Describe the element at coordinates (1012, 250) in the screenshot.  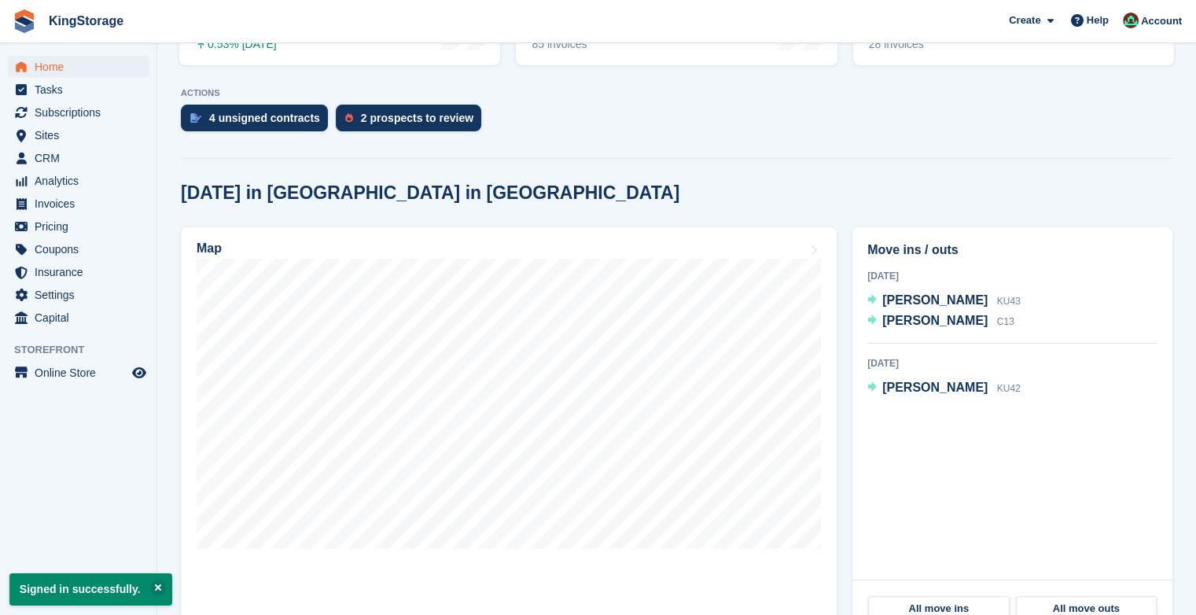
I see `h2: Move ins / outs` at that location.